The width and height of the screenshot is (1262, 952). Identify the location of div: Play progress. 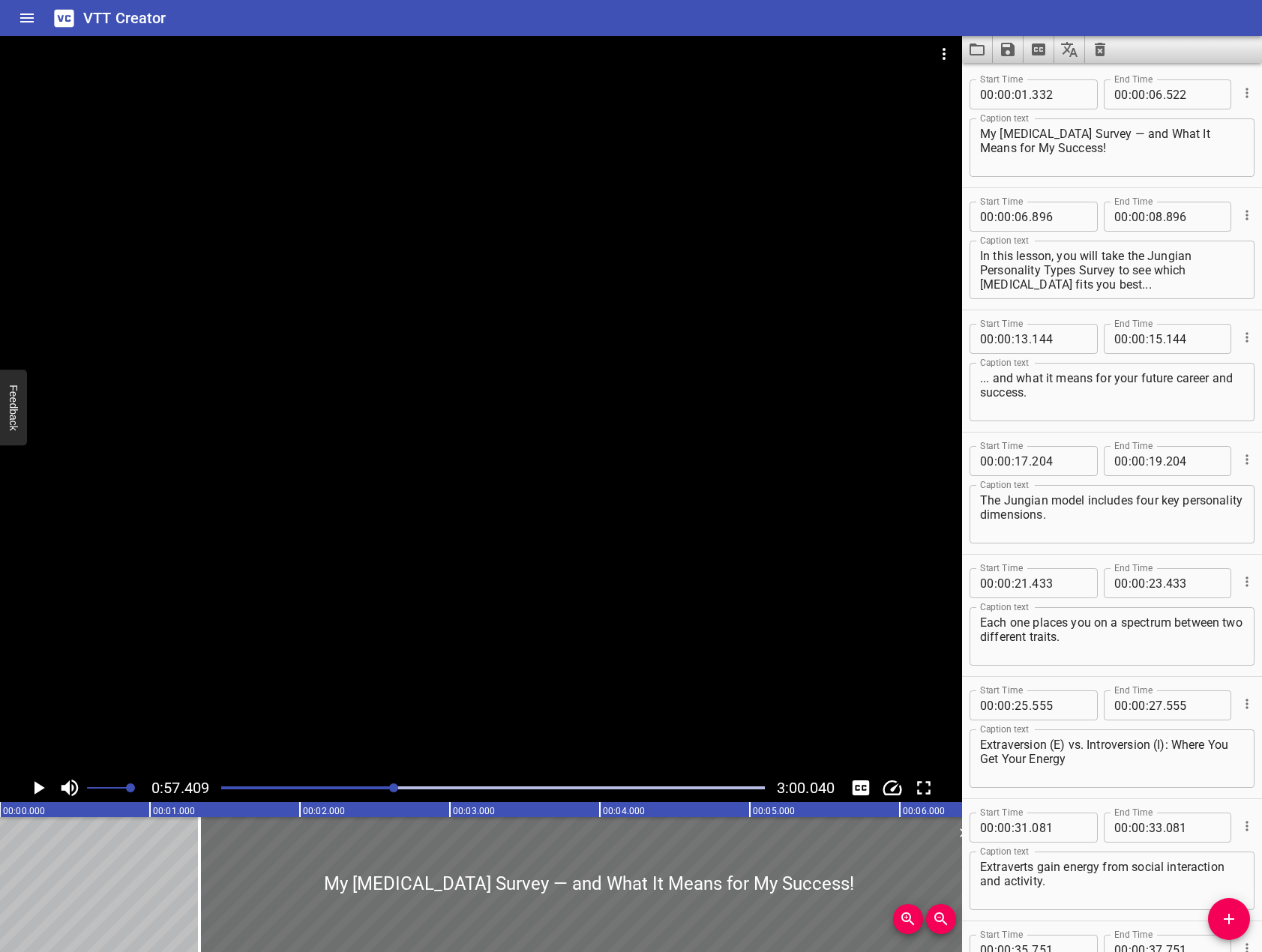
(493, 788).